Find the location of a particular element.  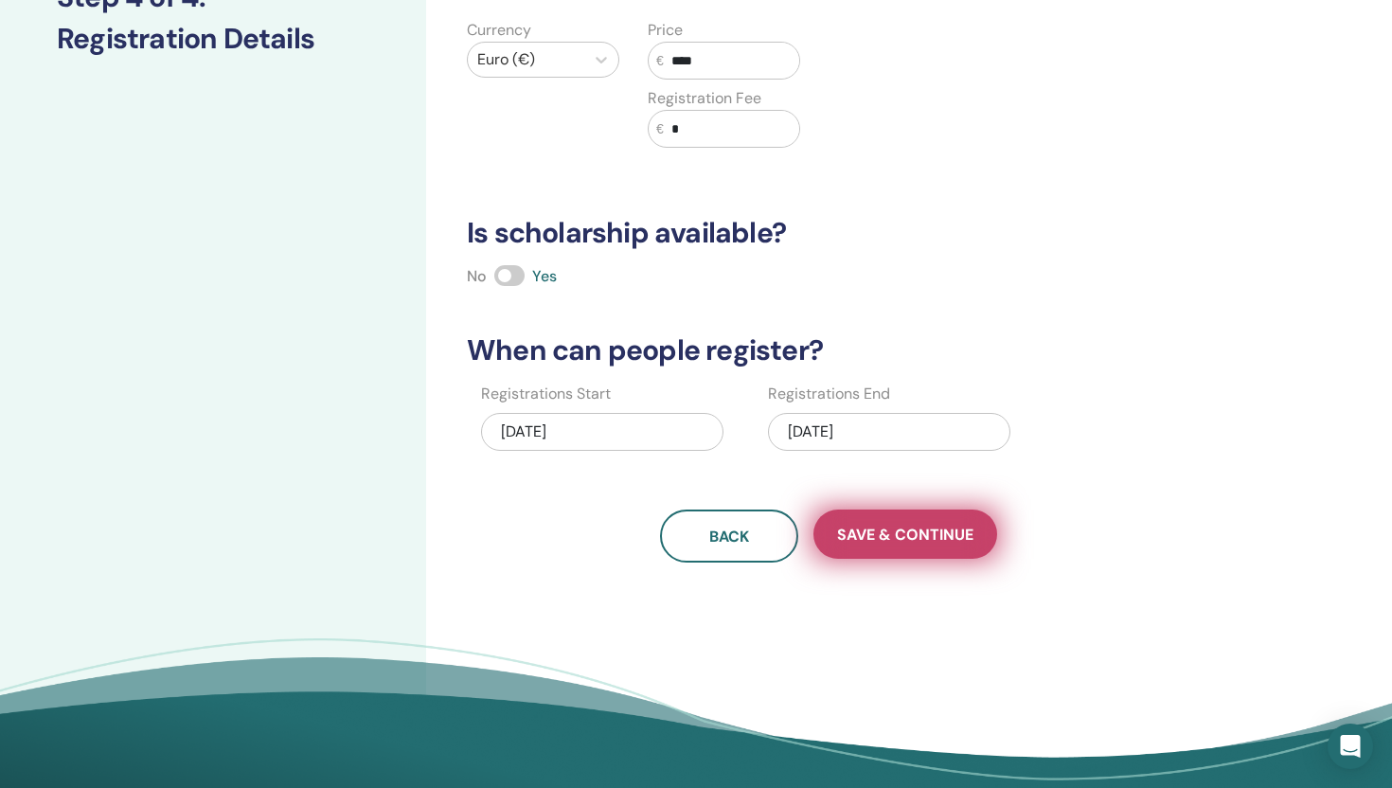

button: Save & Continue is located at coordinates (905, 534).